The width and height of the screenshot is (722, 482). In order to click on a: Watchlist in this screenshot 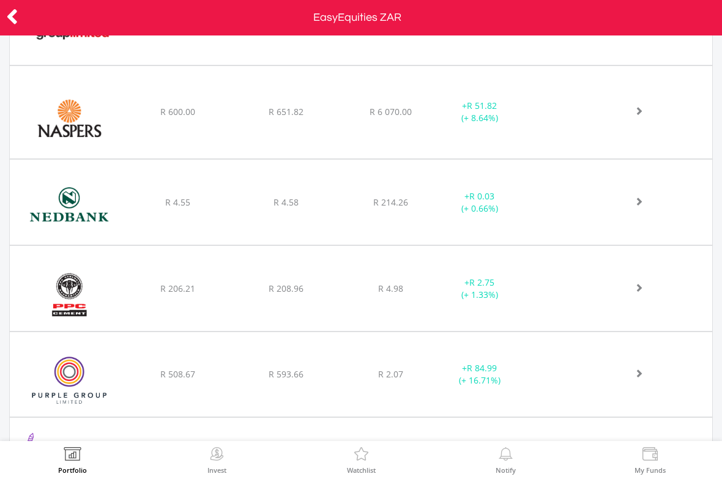, I will do `click(361, 460)`.